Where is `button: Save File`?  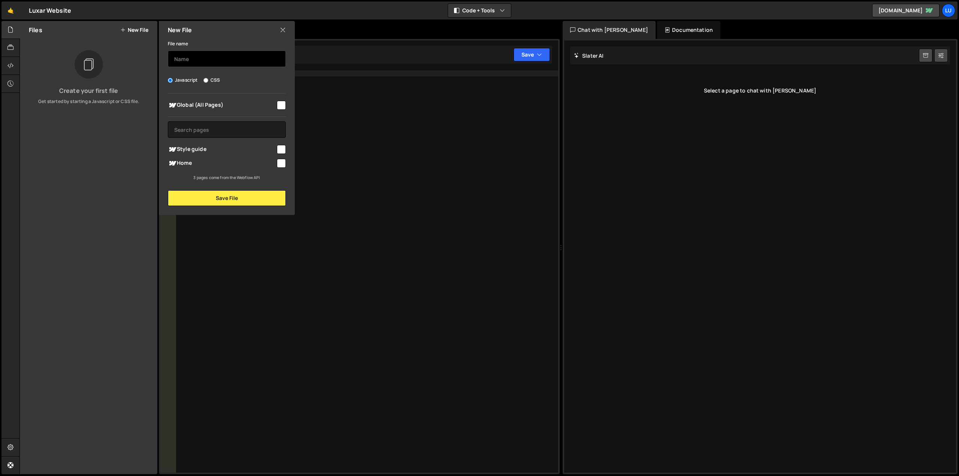 button: Save File is located at coordinates (227, 198).